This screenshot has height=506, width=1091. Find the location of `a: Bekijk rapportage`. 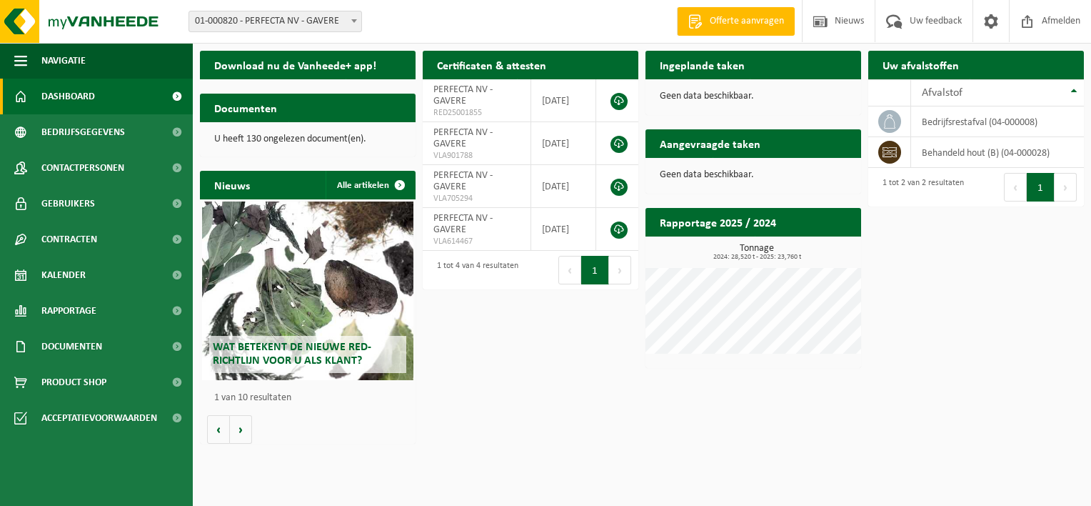

a: Bekijk rapportage is located at coordinates (807, 250).